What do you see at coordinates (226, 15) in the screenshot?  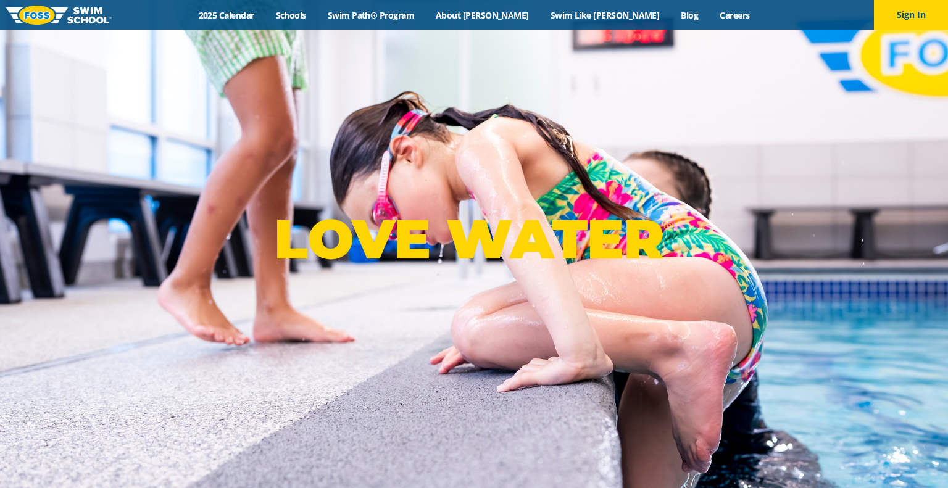 I see `a: 2025 Calendar` at bounding box center [226, 15].